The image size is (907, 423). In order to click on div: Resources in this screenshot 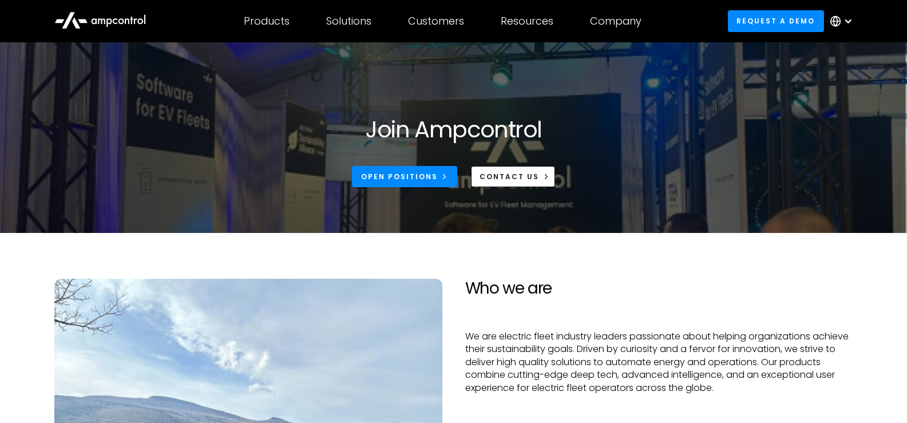, I will do `click(527, 21)`.